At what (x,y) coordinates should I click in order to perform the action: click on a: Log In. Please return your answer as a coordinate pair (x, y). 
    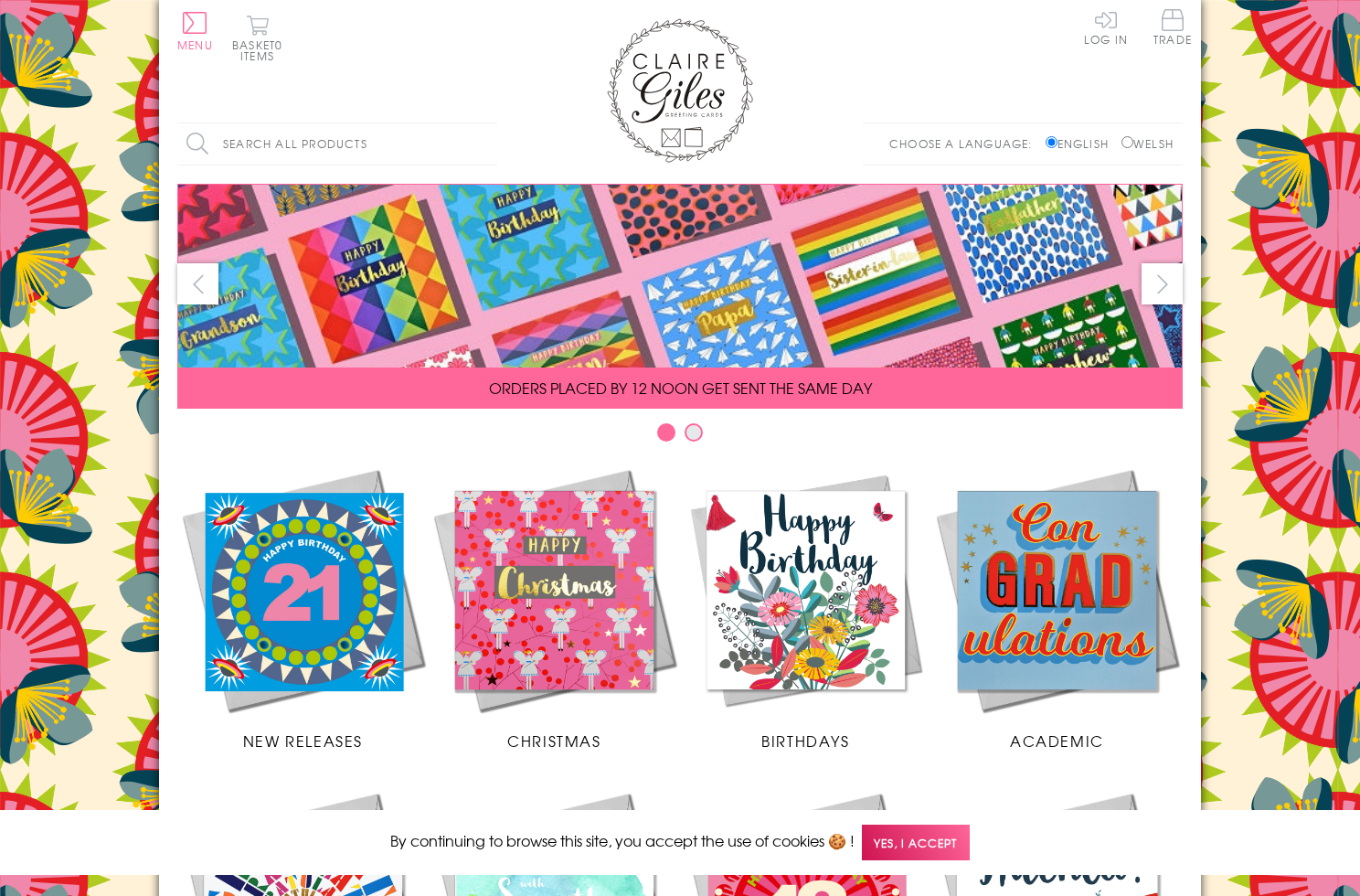
    Looking at the image, I should click on (1106, 27).